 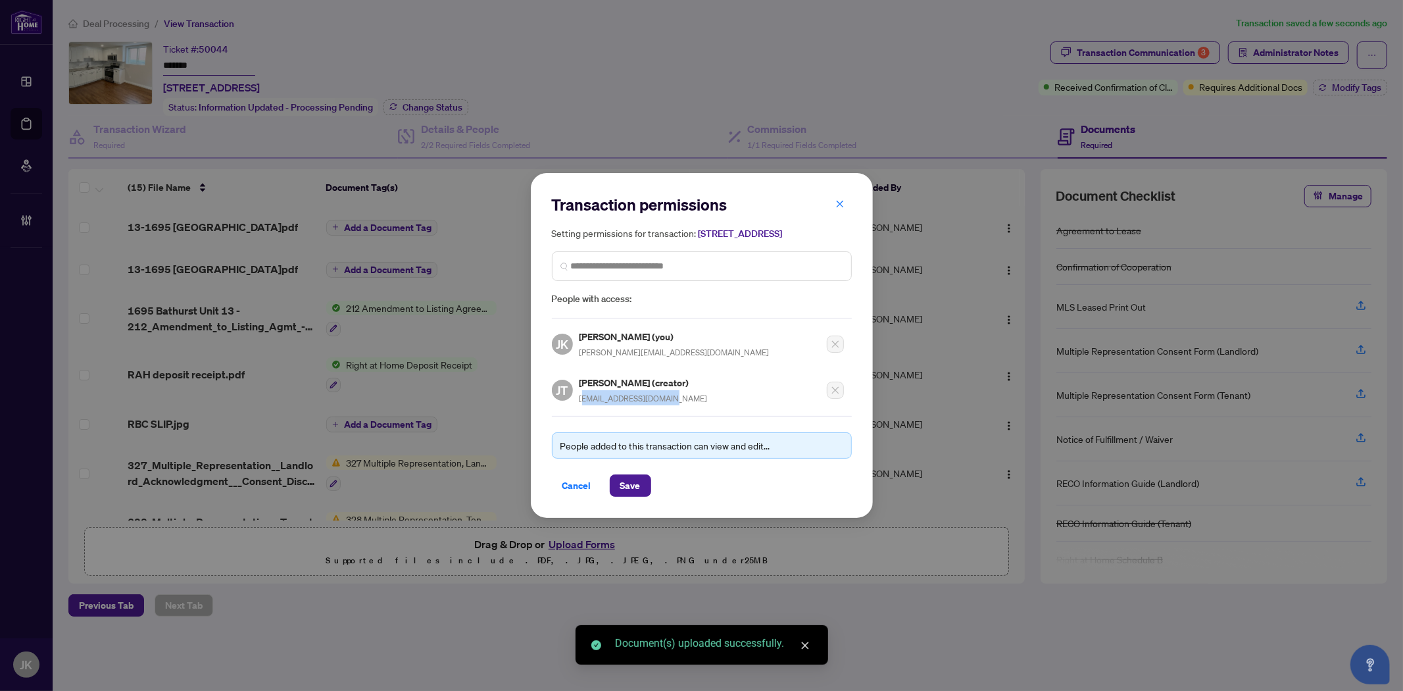 What do you see at coordinates (562, 344) in the screenshot?
I see `span: JK` at bounding box center [562, 344].